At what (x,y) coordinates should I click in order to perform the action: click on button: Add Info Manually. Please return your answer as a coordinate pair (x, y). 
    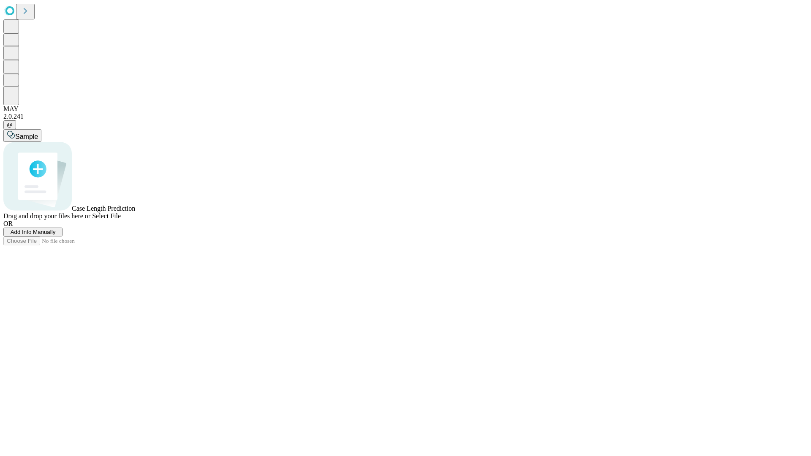
    Looking at the image, I should click on (33, 232).